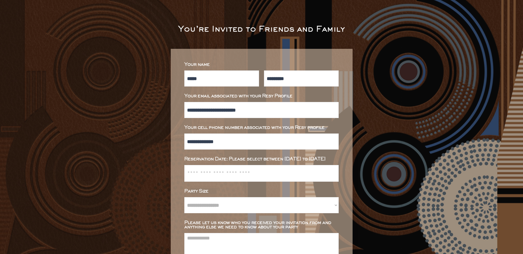  Describe the element at coordinates (261, 127) in the screenshot. I see `div: Your cell phone number associated with your Resy profile` at that location.